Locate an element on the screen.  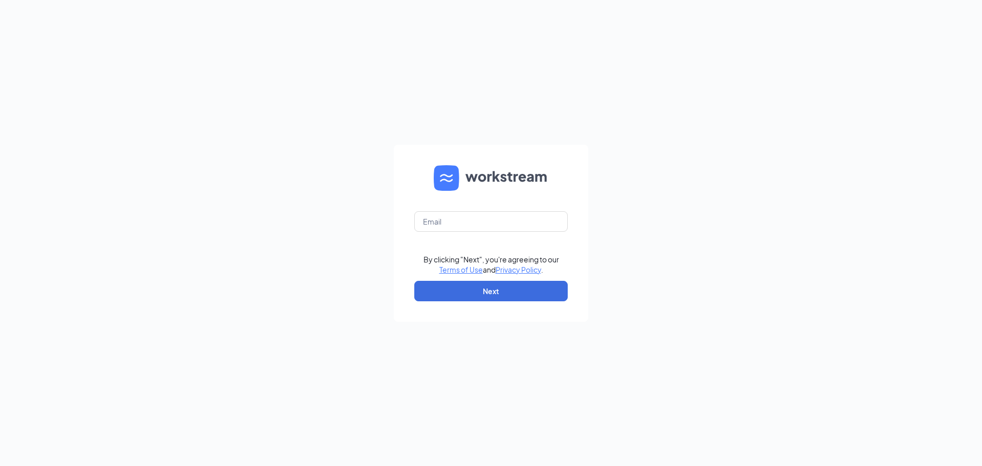
div: By clicking "Next", you're agreeing to our and . is located at coordinates (491, 264).